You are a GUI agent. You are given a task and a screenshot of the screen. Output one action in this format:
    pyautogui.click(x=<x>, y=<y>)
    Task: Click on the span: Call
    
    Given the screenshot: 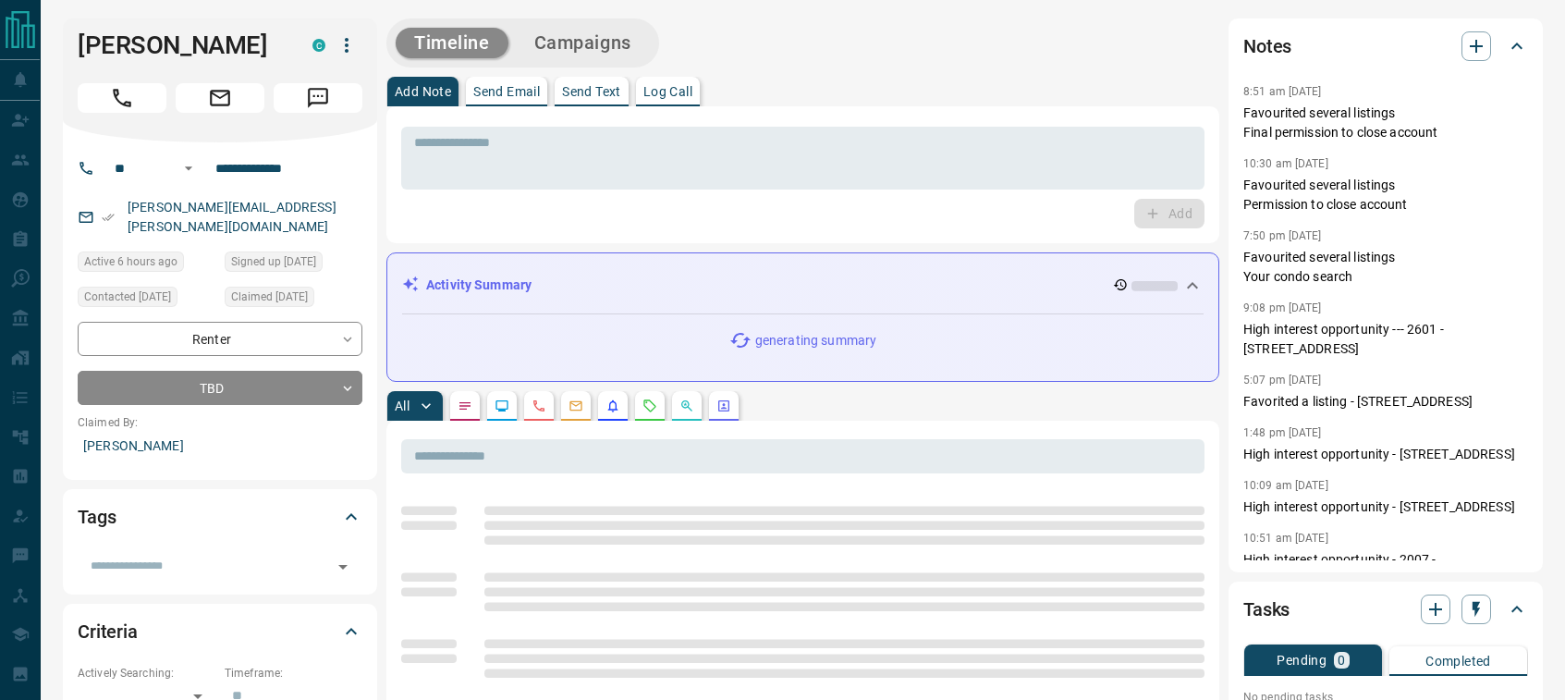 What is the action you would take?
    pyautogui.click(x=122, y=98)
    